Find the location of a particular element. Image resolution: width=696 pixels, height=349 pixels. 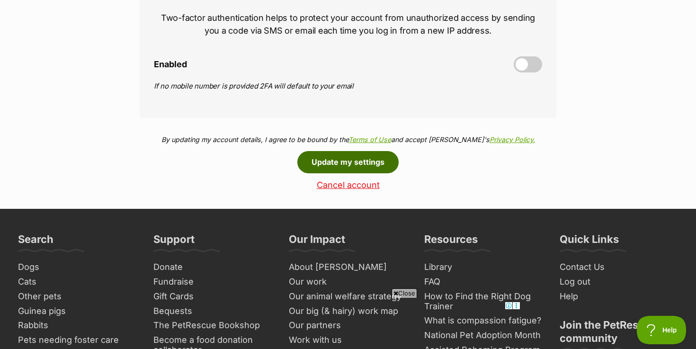

a: Help is located at coordinates (619, 296).